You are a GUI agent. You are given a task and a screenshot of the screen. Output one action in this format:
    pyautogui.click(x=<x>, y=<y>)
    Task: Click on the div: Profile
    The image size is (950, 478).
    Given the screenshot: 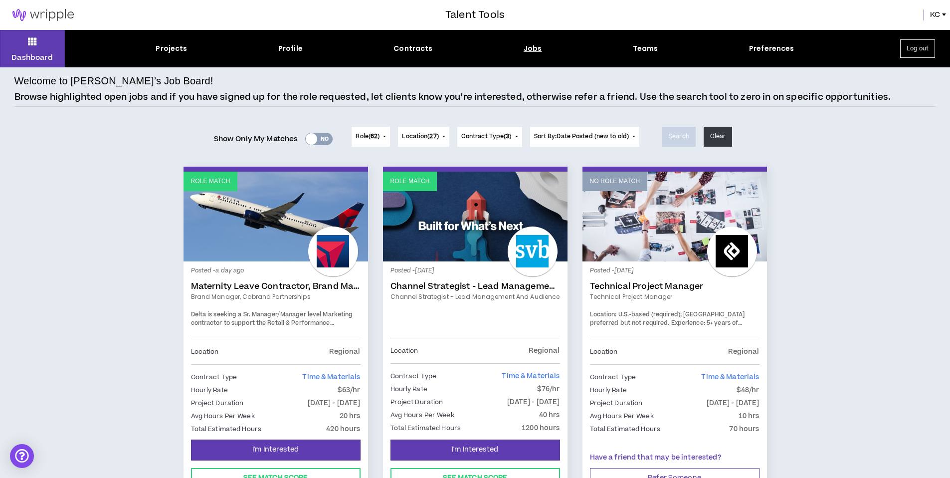 What is the action you would take?
    pyautogui.click(x=290, y=48)
    